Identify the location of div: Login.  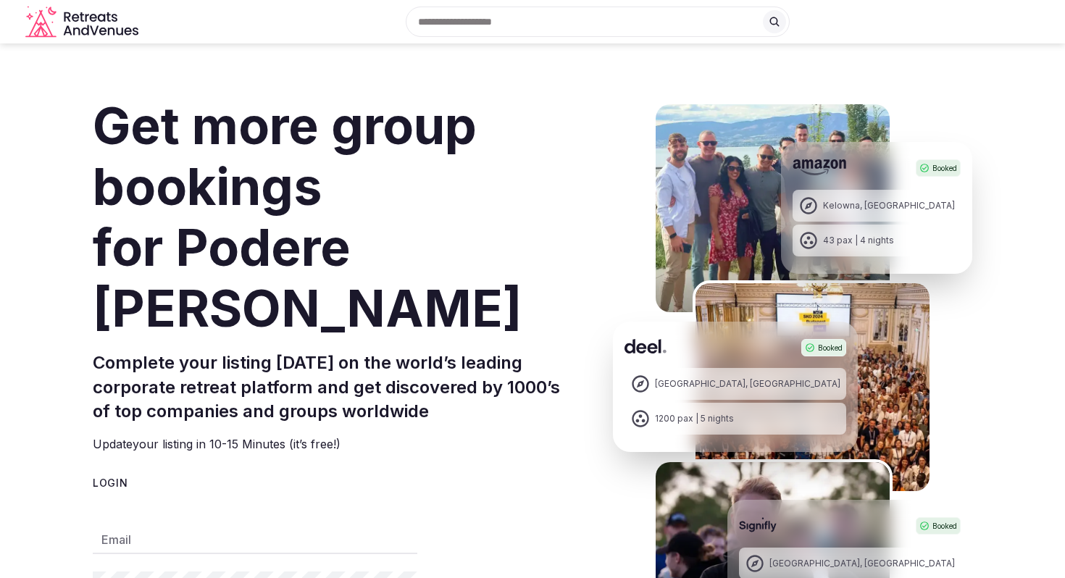
(336, 483).